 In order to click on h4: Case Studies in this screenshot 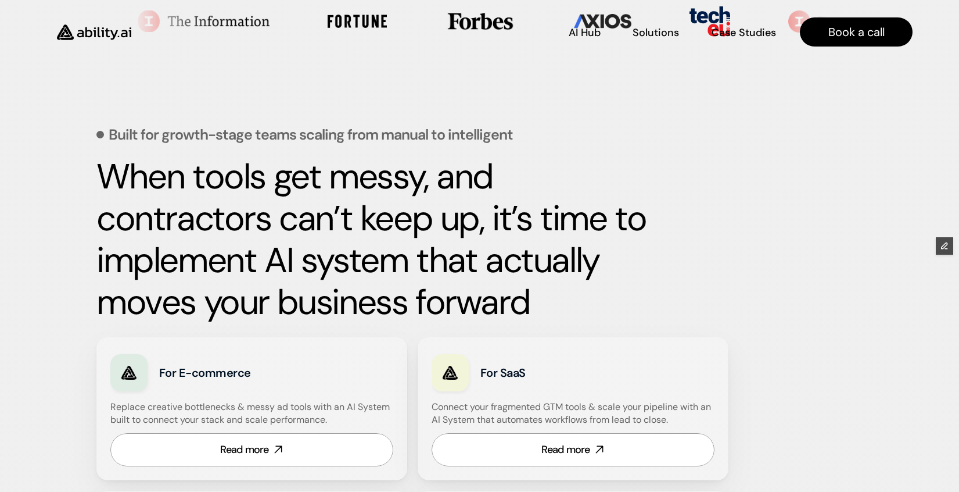, I will do `click(744, 33)`.